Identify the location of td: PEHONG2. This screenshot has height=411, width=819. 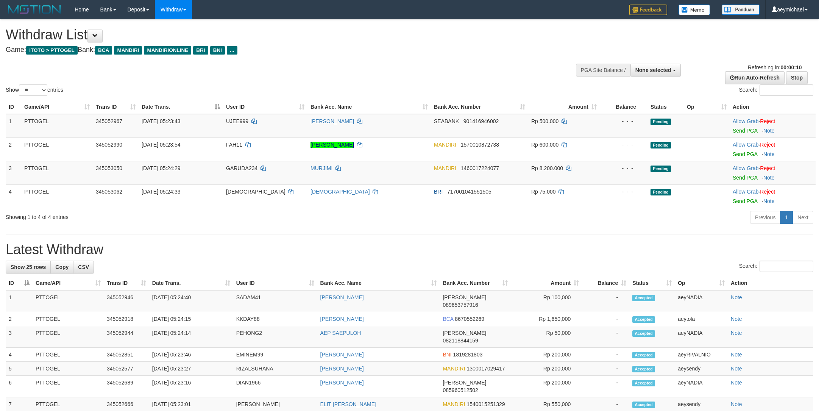
(275, 336).